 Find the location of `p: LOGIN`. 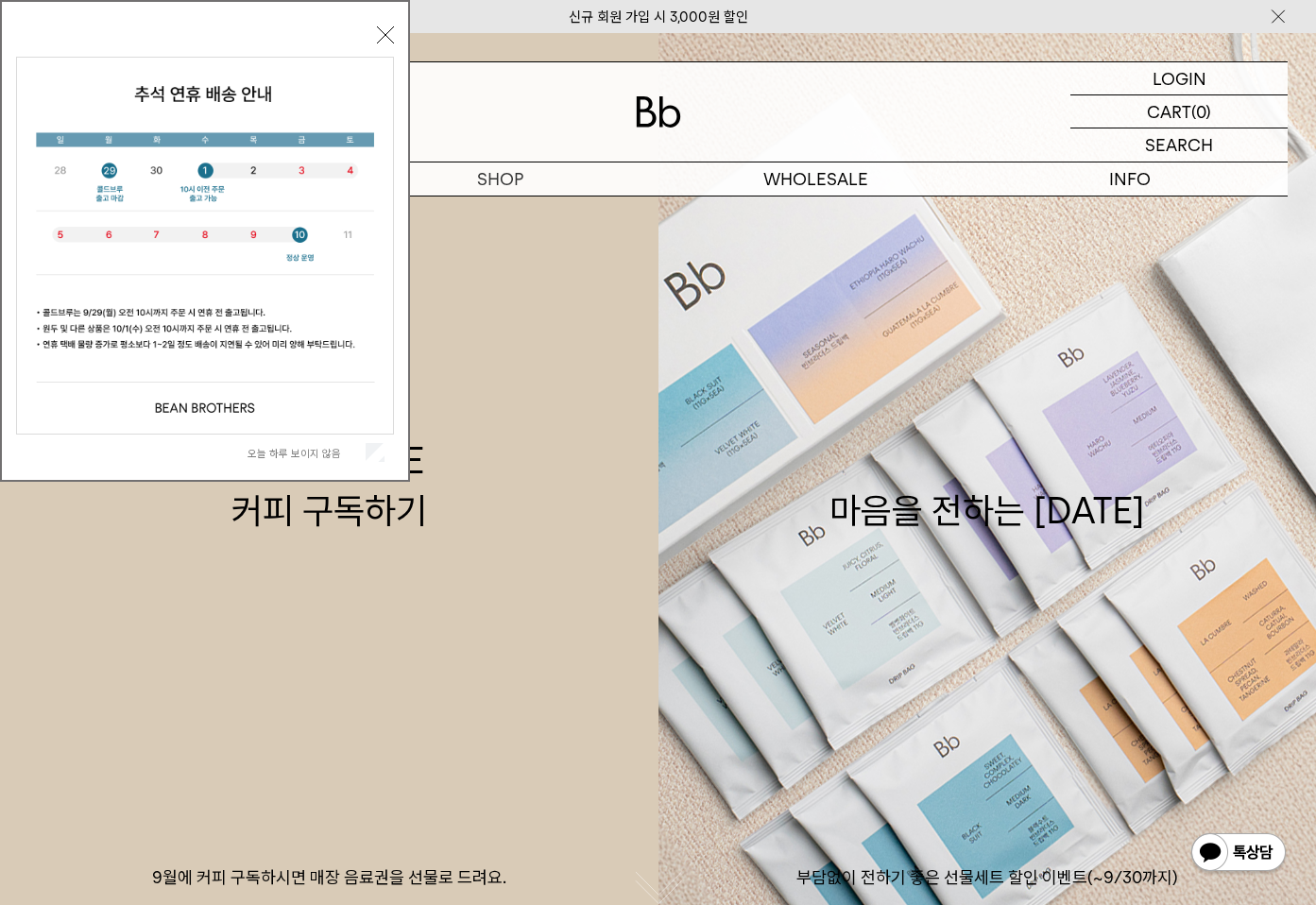

p: LOGIN is located at coordinates (1179, 78).